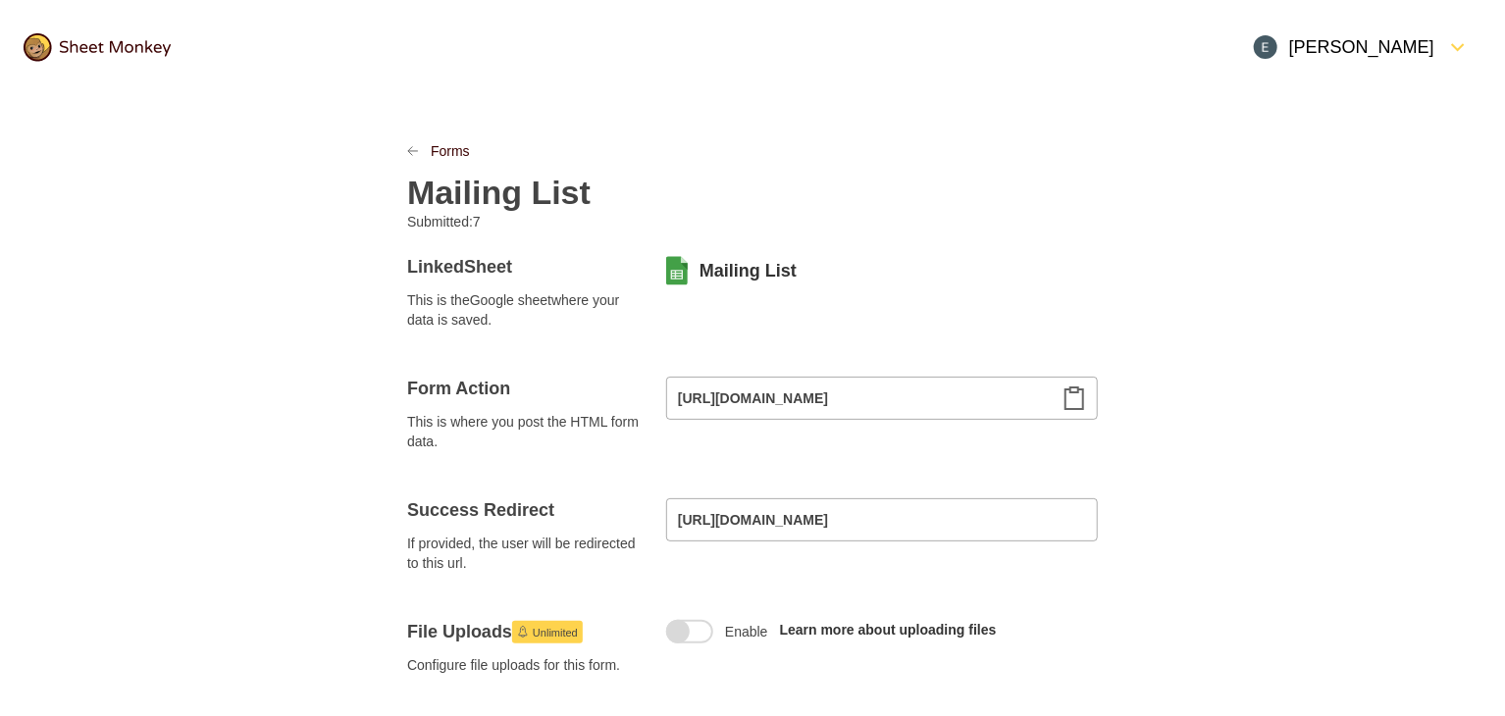 The height and width of the screenshot is (716, 1505). I want to click on p: Submitted: 7, so click(572, 222).